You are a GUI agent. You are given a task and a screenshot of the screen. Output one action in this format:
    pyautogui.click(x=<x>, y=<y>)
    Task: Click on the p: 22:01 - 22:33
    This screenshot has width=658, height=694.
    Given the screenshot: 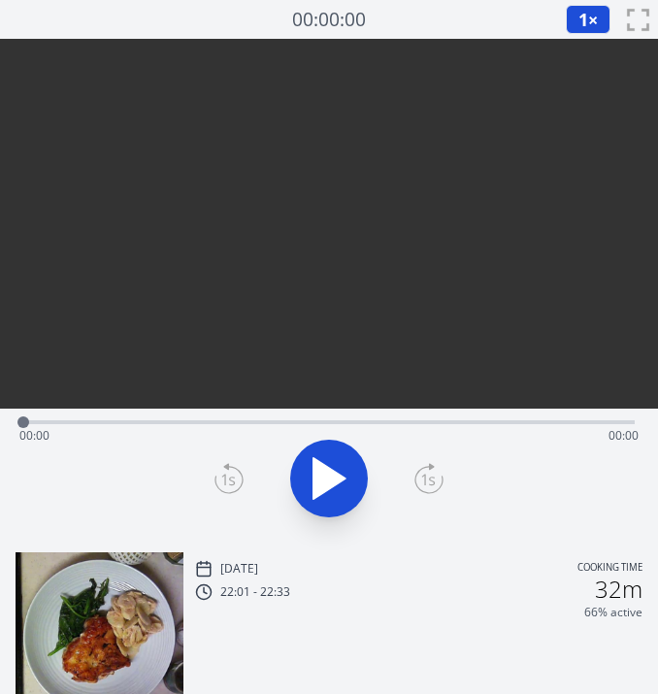 What is the action you would take?
    pyautogui.click(x=255, y=592)
    